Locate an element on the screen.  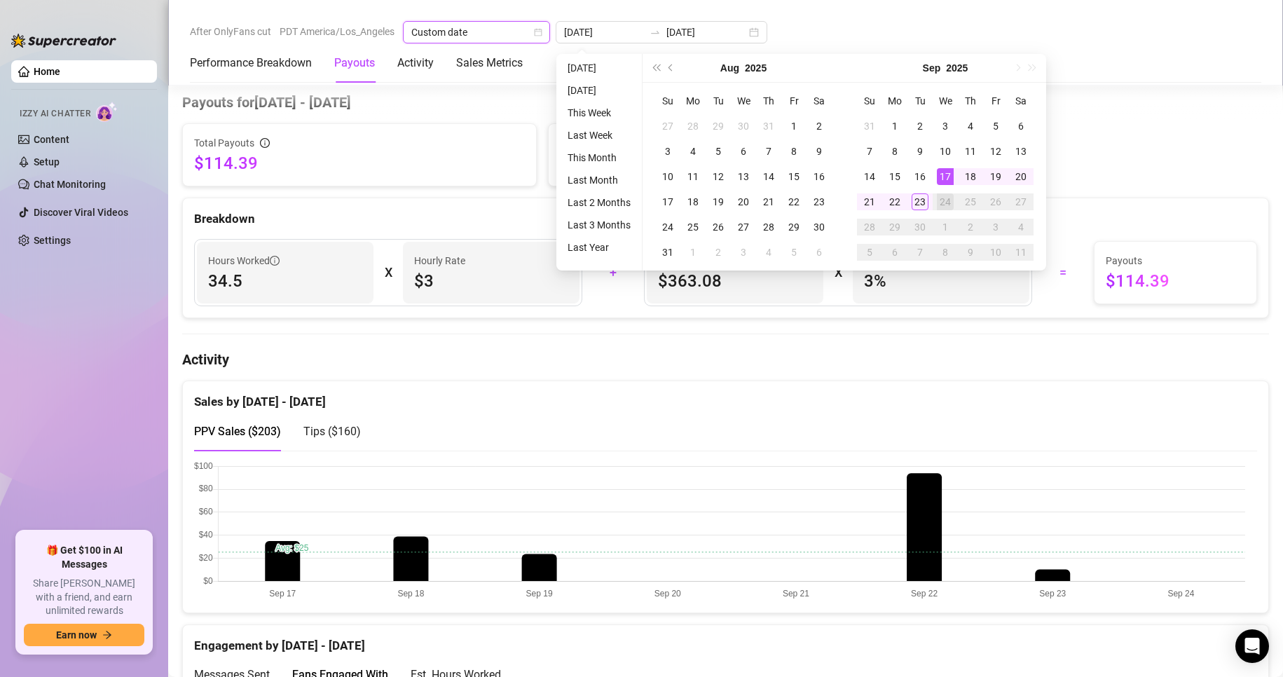
li: This Month is located at coordinates (599, 158).